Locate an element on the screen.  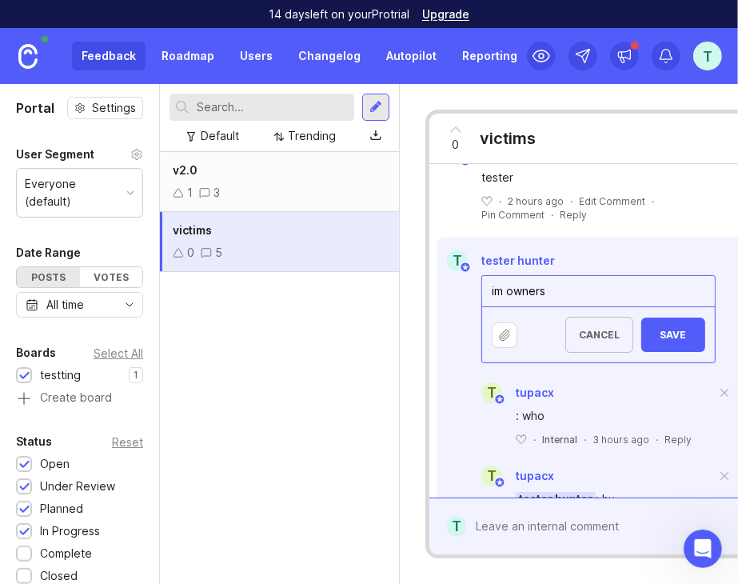
div: Date Range is located at coordinates (48, 253).